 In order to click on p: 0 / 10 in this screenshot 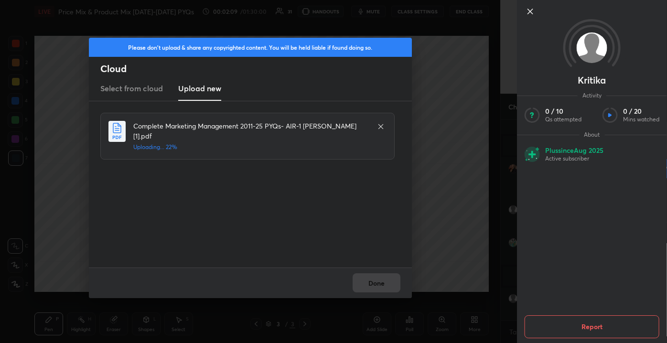, I will do `click(563, 111)`.